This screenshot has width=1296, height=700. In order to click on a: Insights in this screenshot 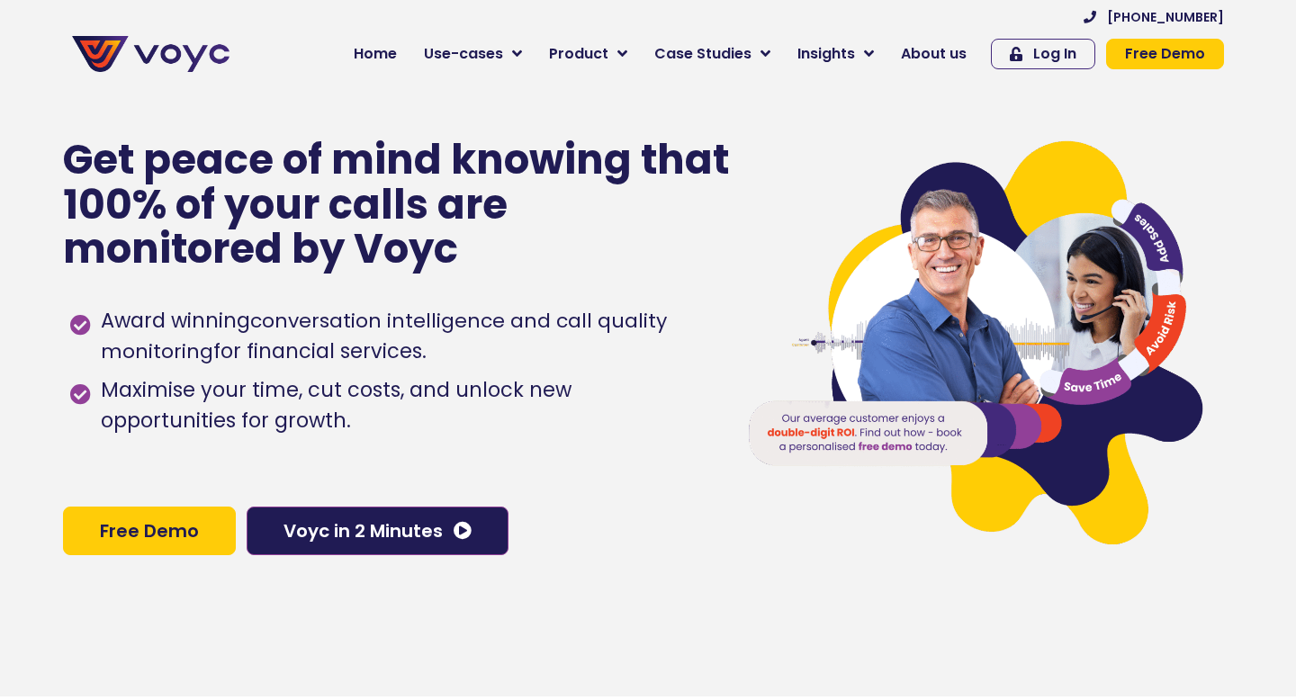, I will do `click(835, 54)`.